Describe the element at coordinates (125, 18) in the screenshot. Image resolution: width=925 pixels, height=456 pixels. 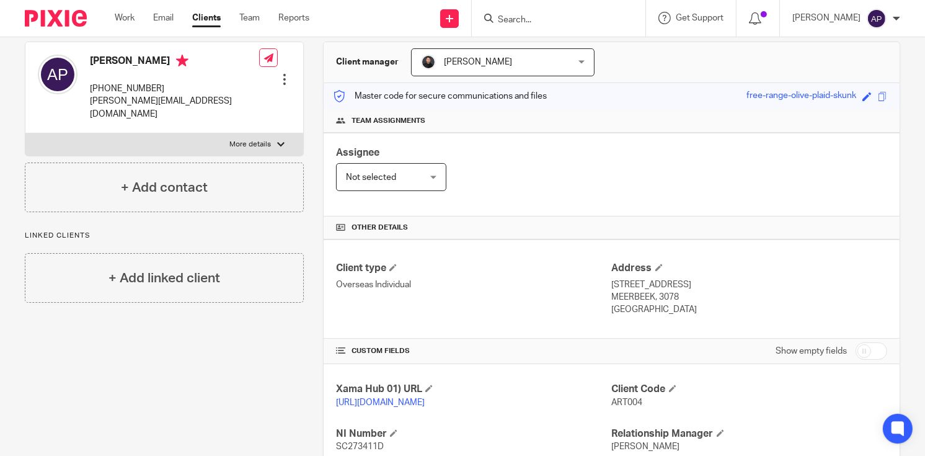
I see `a: Work` at that location.